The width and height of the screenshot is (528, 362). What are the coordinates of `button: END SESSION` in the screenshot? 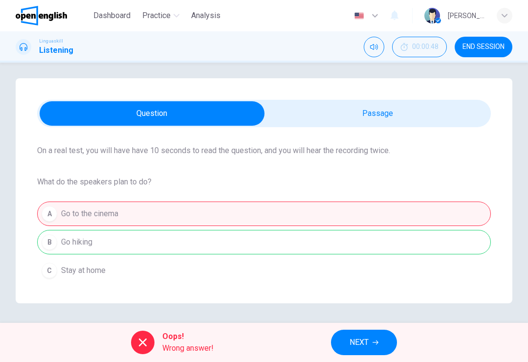 It's located at (483, 47).